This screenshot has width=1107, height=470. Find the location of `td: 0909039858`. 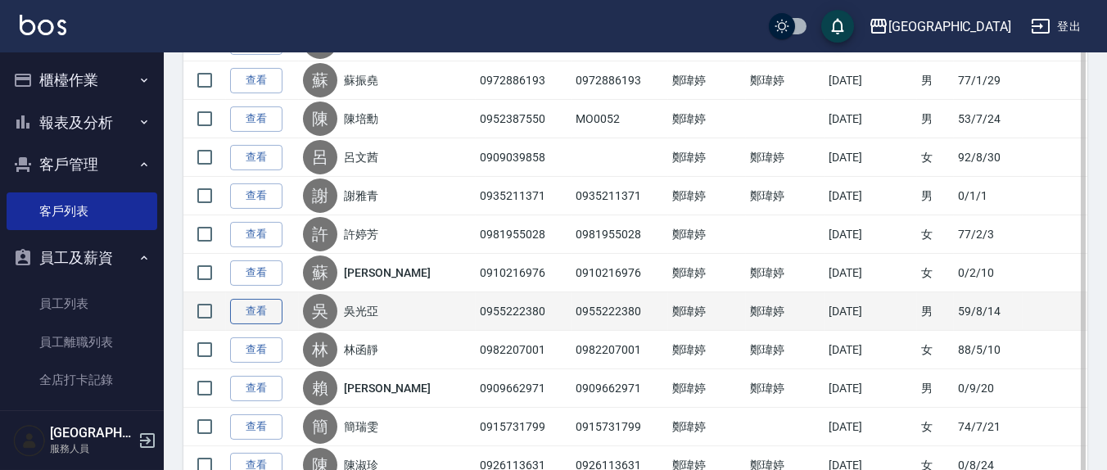

td: 0909039858 is located at coordinates (523, 157).